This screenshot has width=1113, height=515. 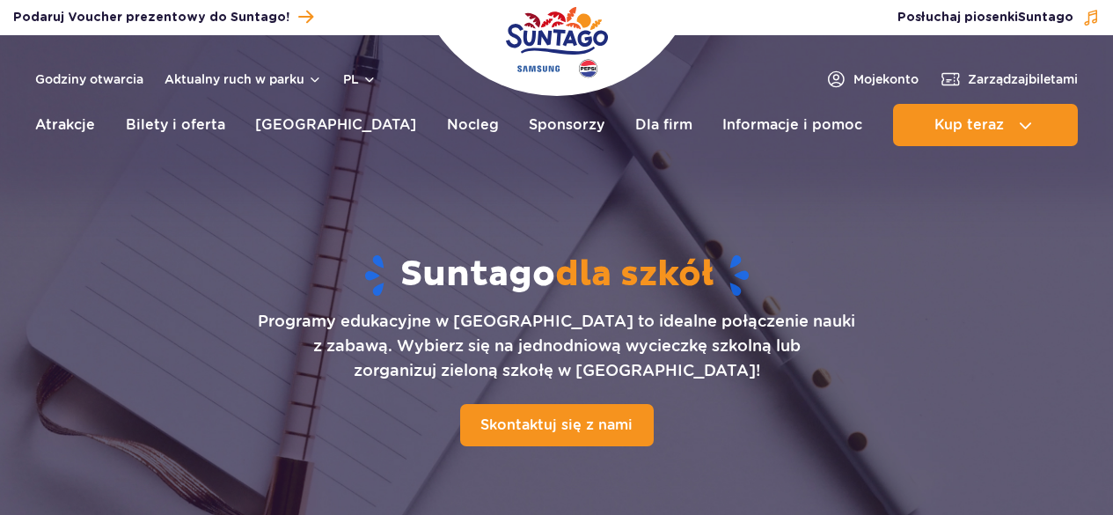 What do you see at coordinates (1045, 18) in the screenshot?
I see `span: Suntago` at bounding box center [1045, 18].